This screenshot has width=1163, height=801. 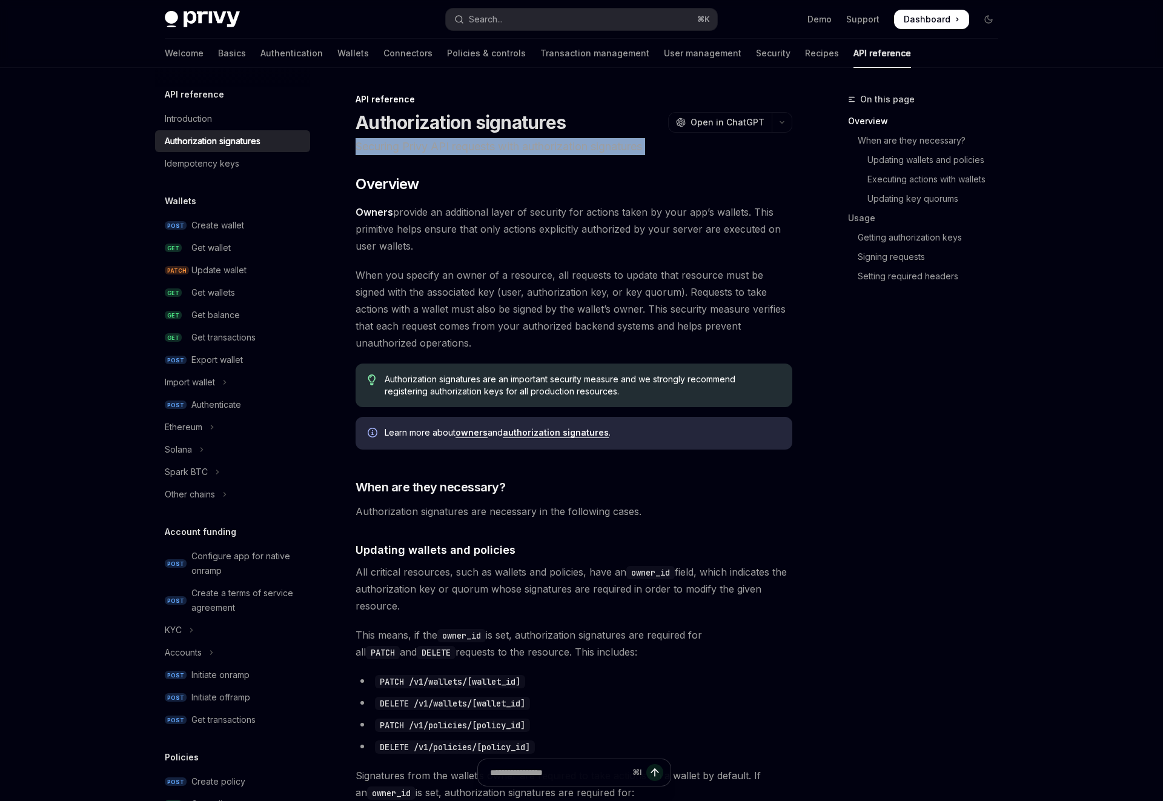 What do you see at coordinates (581, 19) in the screenshot?
I see `button: Open search` at bounding box center [581, 19].